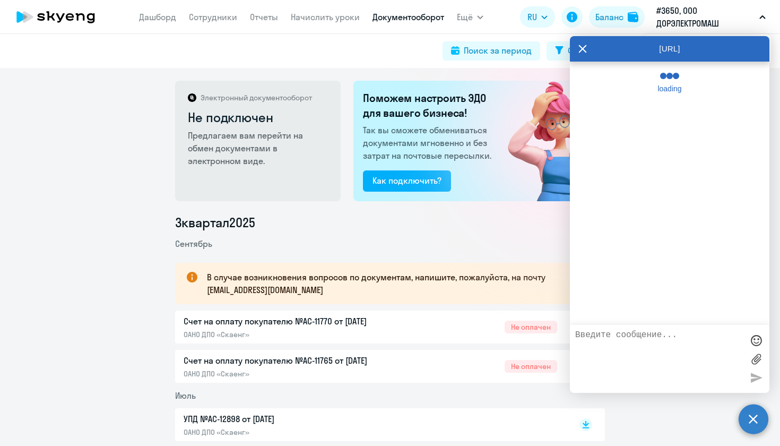  I want to click on a: Балансbalance, so click(617, 17).